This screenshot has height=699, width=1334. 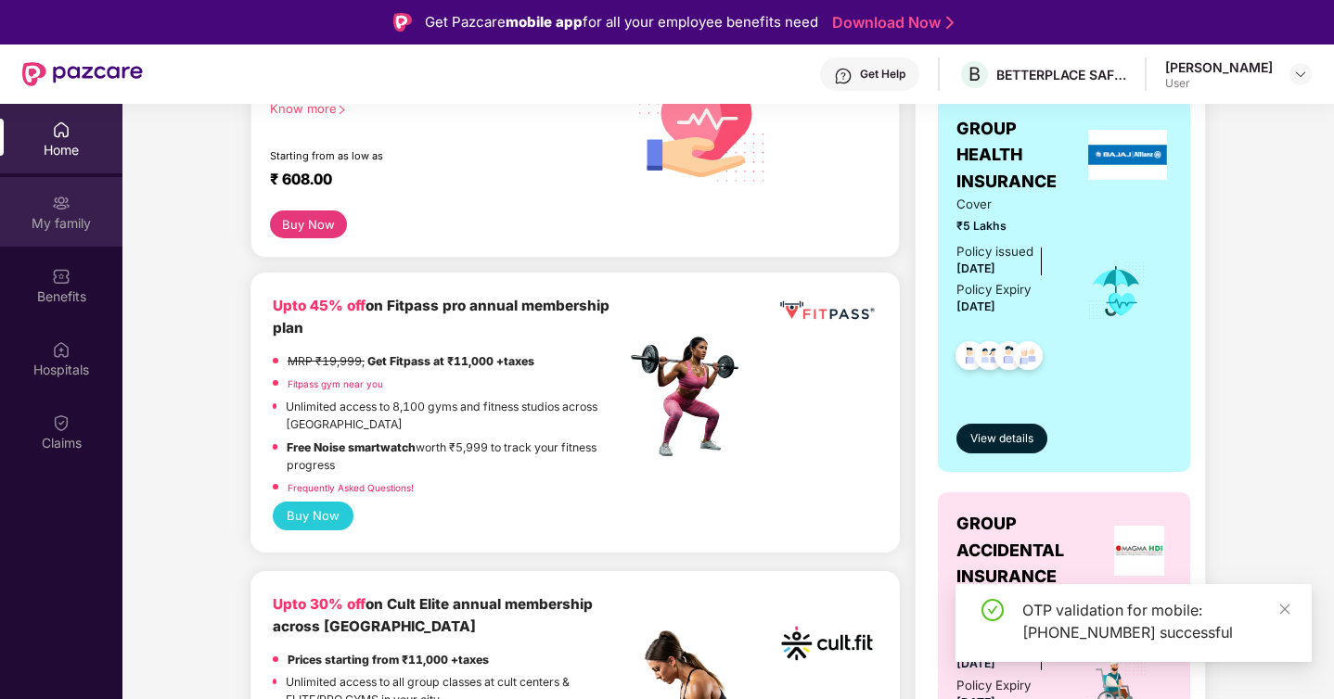 What do you see at coordinates (441, 316) in the screenshot?
I see `b: on Fitpass pro annual membership plan` at bounding box center [441, 316].